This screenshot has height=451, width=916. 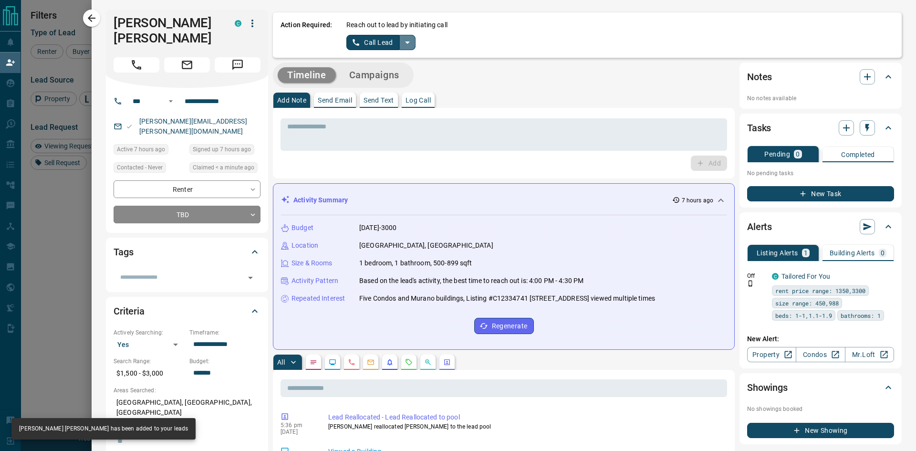 I want to click on p: 5:36 pm, so click(x=297, y=425).